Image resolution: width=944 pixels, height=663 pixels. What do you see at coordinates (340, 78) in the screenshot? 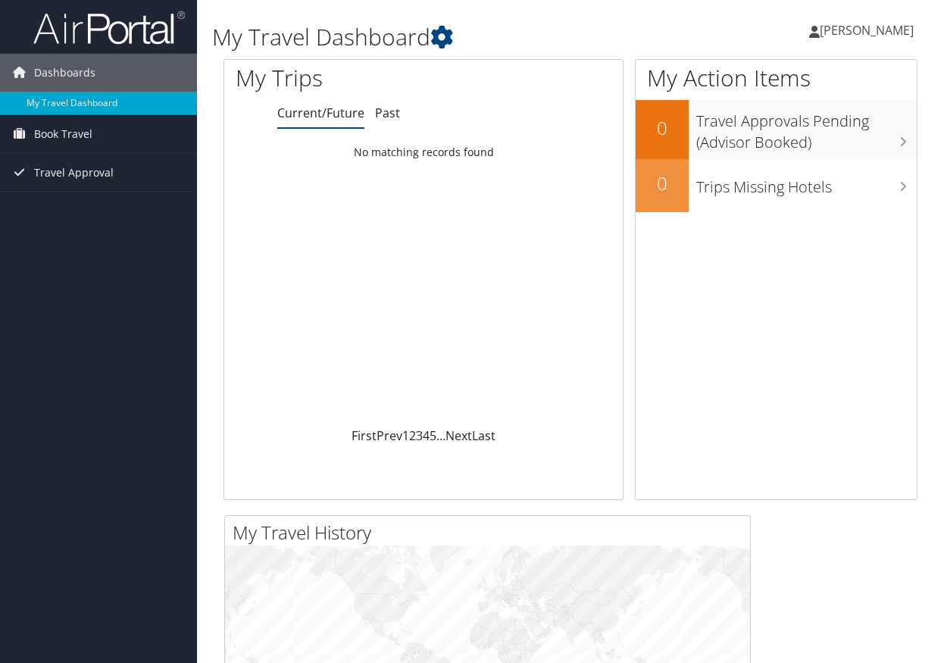
I see `h1: My Trips` at bounding box center [340, 78].